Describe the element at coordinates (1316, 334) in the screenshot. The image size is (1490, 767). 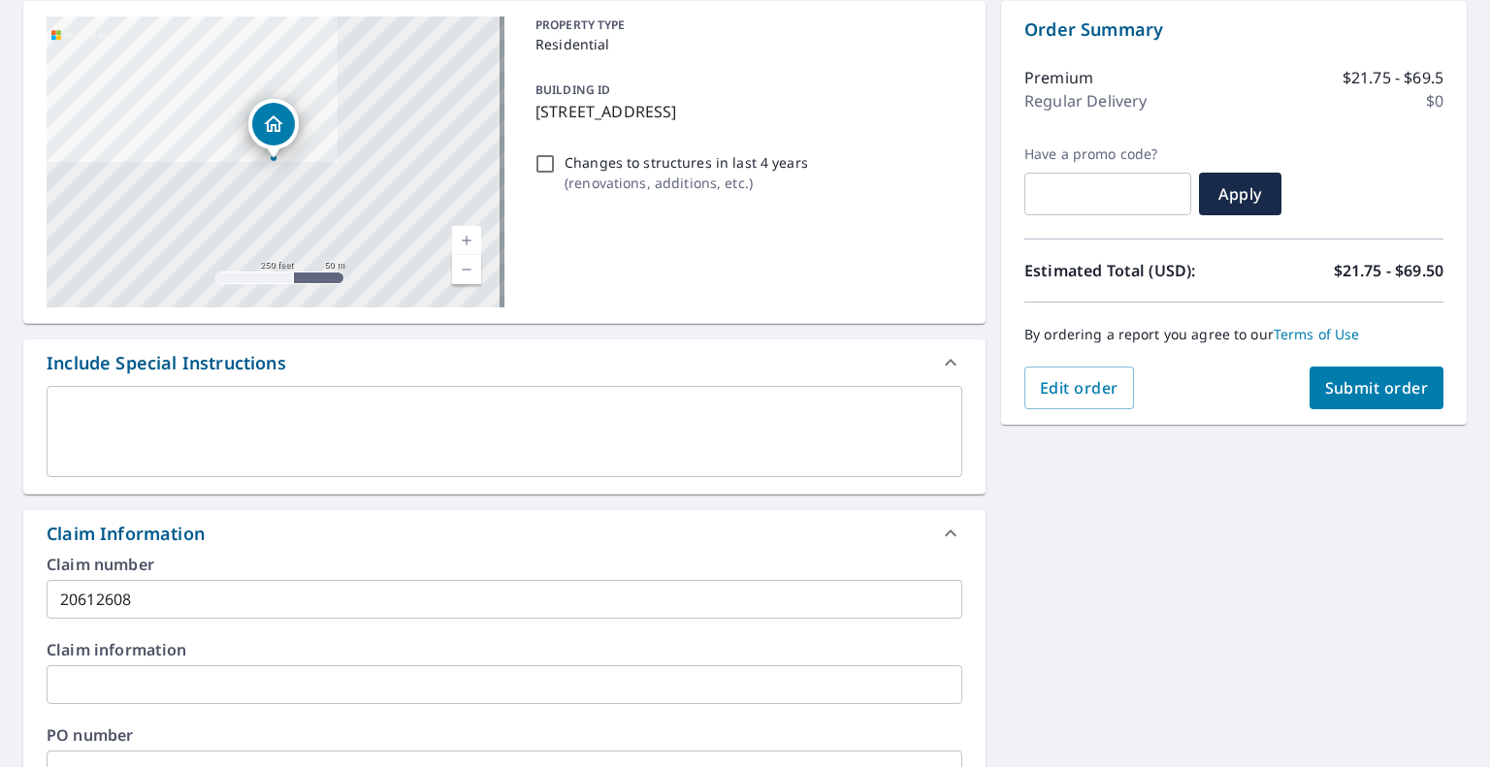
I see `a: Terms of Use` at that location.